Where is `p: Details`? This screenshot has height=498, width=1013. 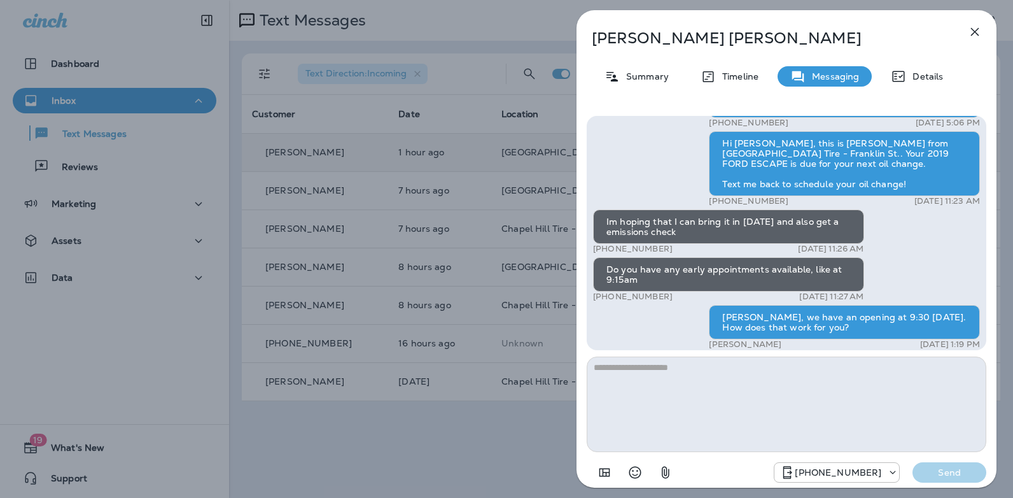
p: Details is located at coordinates (925, 76).